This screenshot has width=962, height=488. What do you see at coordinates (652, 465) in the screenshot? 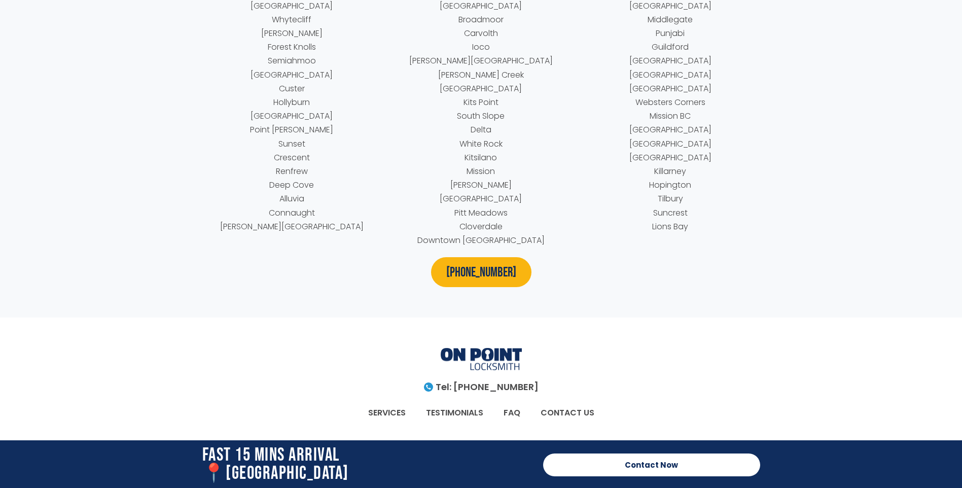
I see `a: Contact Now` at bounding box center [652, 465].